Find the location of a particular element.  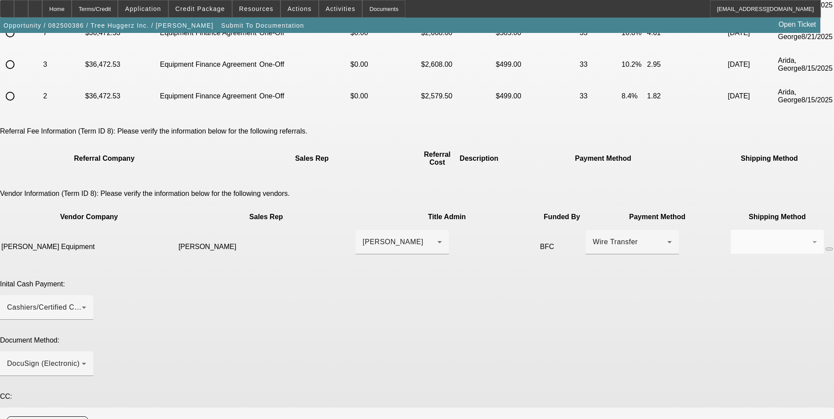

p: Referral Cost is located at coordinates (437, 159).